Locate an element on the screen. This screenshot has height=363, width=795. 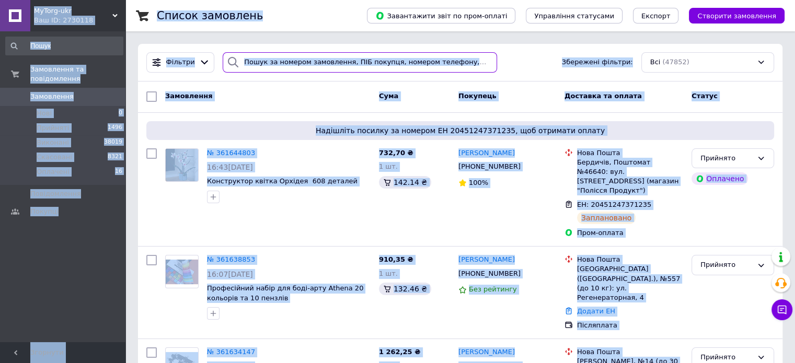
span: Замовлення та повідомлення is located at coordinates (78, 74).